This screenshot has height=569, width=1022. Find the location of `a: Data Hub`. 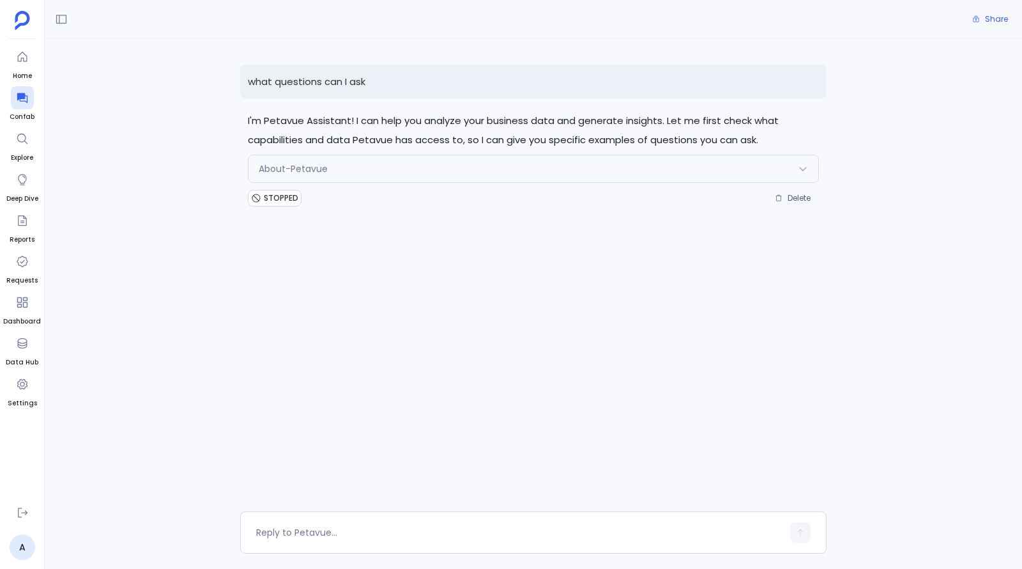

a: Data Hub is located at coordinates (22, 350).